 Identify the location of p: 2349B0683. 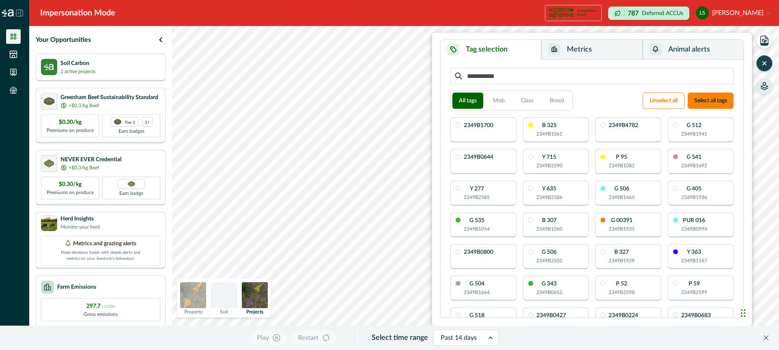
(696, 315).